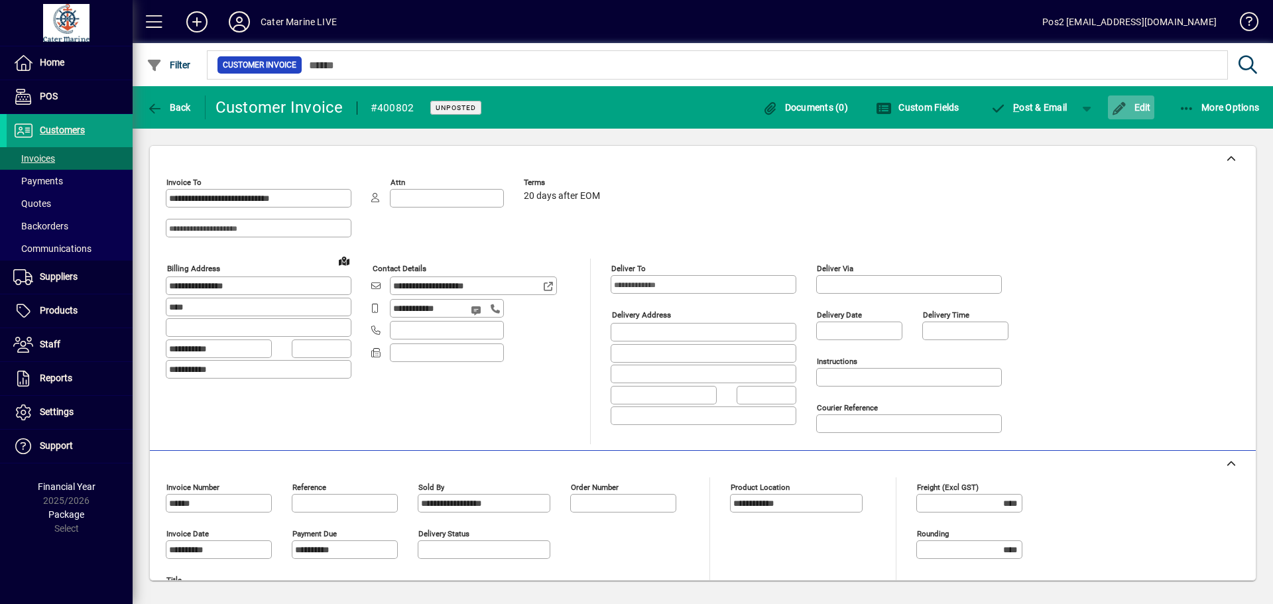 The image size is (1273, 604). Describe the element at coordinates (193, 487) in the screenshot. I see `mat-label: Invoice number` at that location.